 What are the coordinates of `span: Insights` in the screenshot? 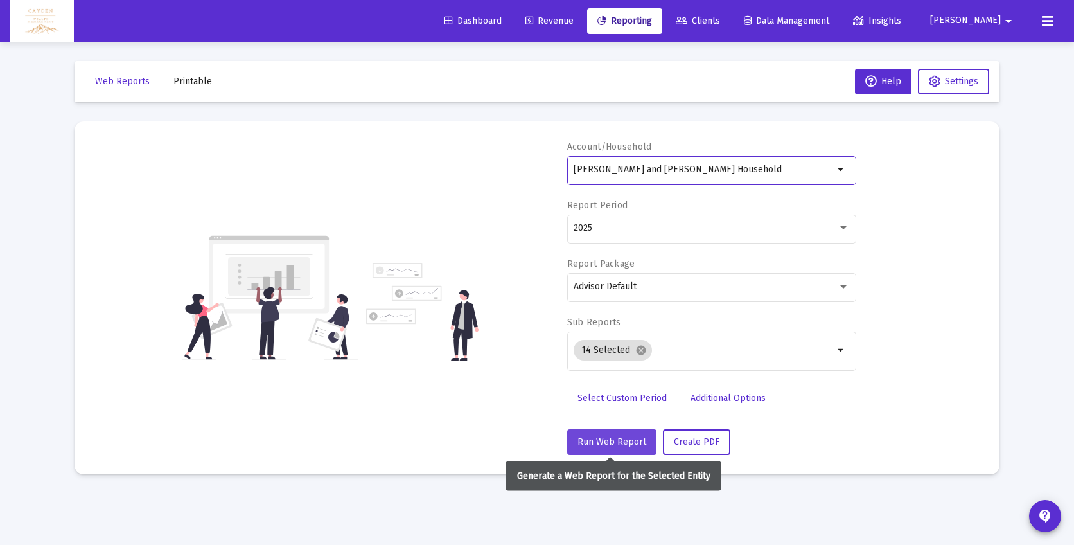 It's located at (877, 21).